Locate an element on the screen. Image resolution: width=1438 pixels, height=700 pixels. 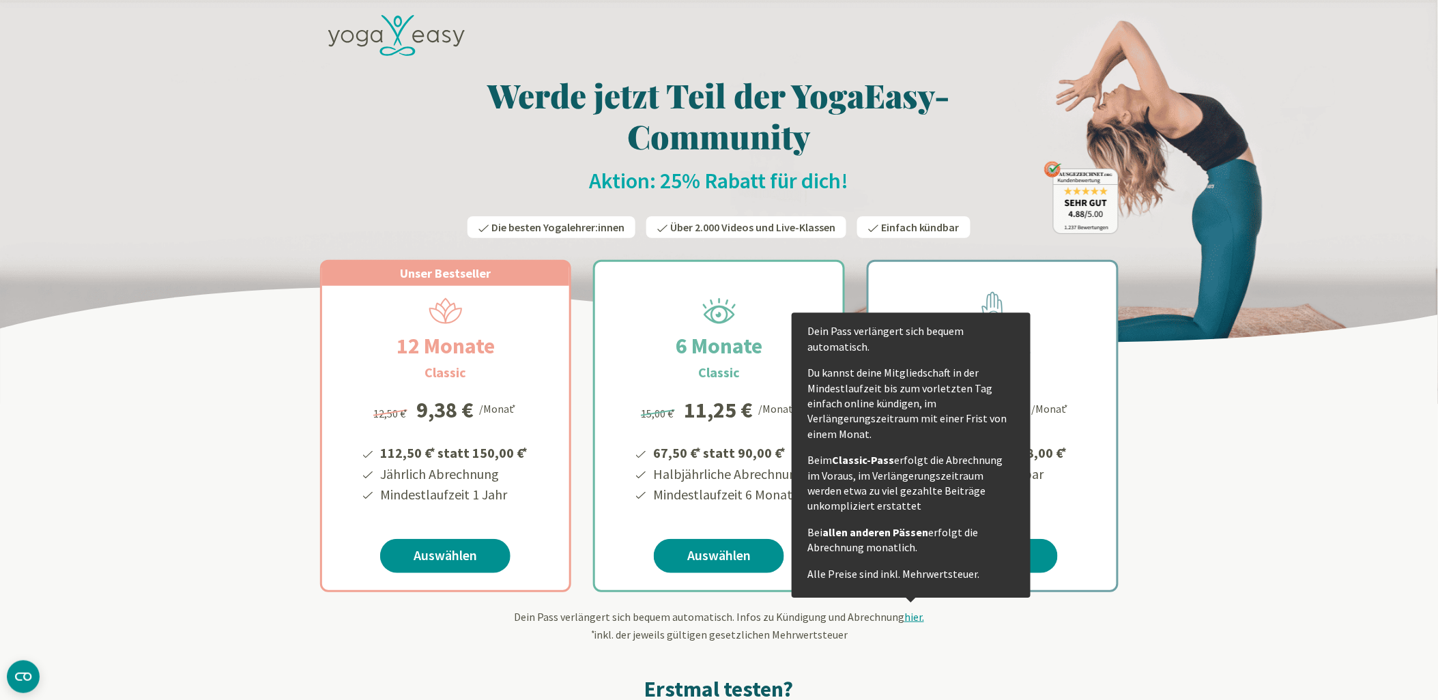
strong: Classic-Pass is located at coordinates (863, 461).